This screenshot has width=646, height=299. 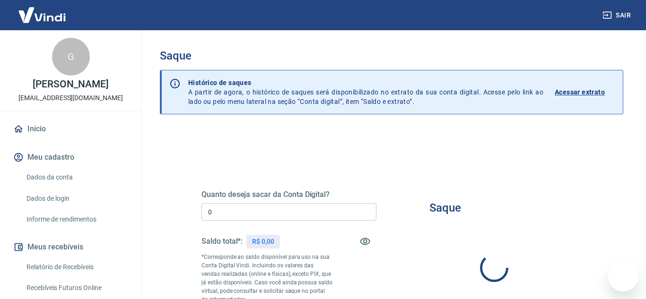 What do you see at coordinates (76, 219) in the screenshot?
I see `a: Informe de rendimentos` at bounding box center [76, 219].